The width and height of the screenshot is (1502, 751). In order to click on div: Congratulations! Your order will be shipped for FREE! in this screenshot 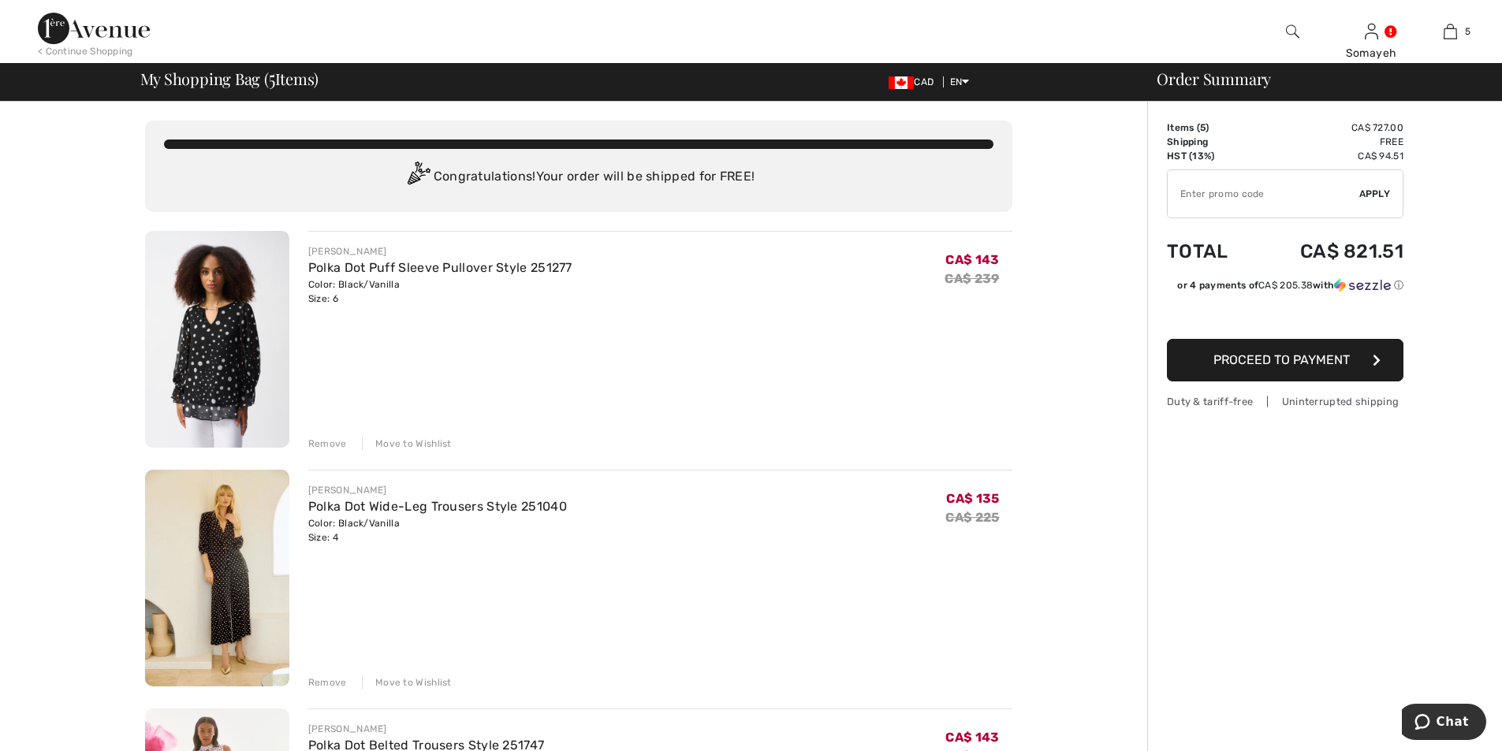, I will do `click(579, 177)`.